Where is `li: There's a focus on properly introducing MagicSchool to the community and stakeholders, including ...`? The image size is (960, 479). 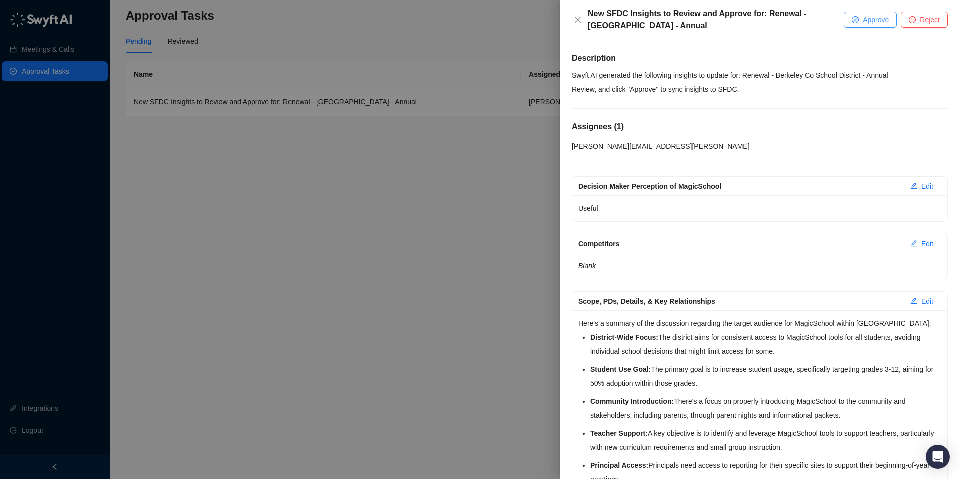 li: There's a focus on properly introducing MagicSchool to the community and stakeholders, including ... is located at coordinates (766, 409).